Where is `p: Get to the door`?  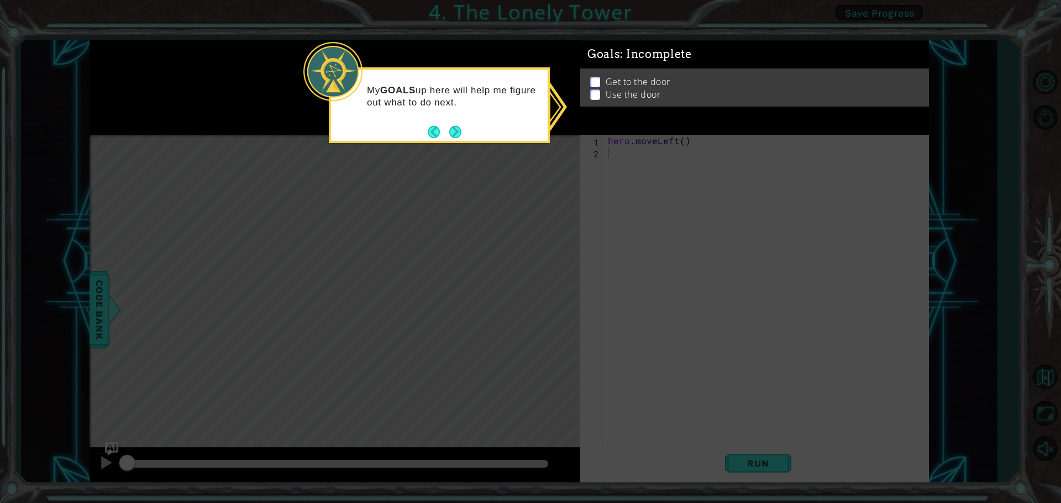
p: Get to the door is located at coordinates (638, 82).